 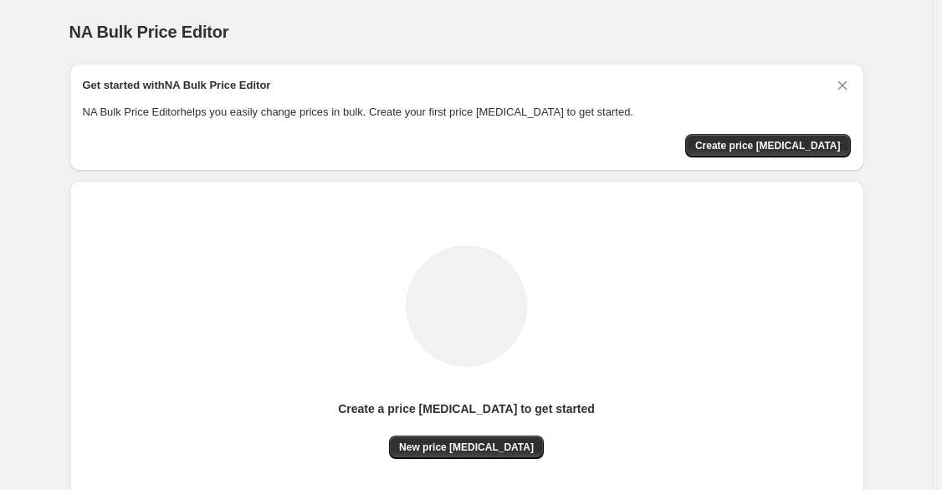 I want to click on h2: Get started with NA Bulk Price Editor, so click(x=177, y=85).